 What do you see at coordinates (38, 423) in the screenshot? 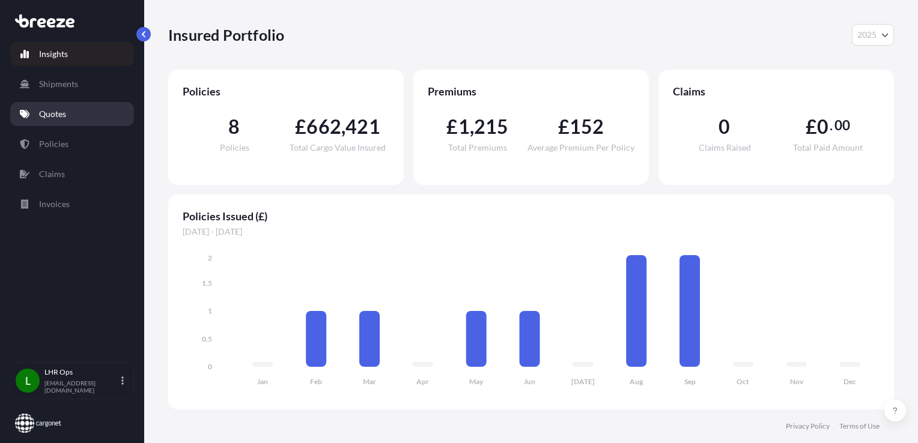
I see `img: organization-logo` at bounding box center [38, 423].